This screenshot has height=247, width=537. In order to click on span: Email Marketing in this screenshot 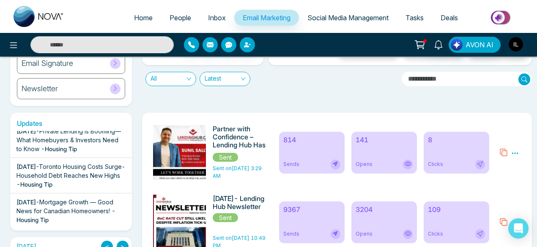, I will do `click(266, 18)`.